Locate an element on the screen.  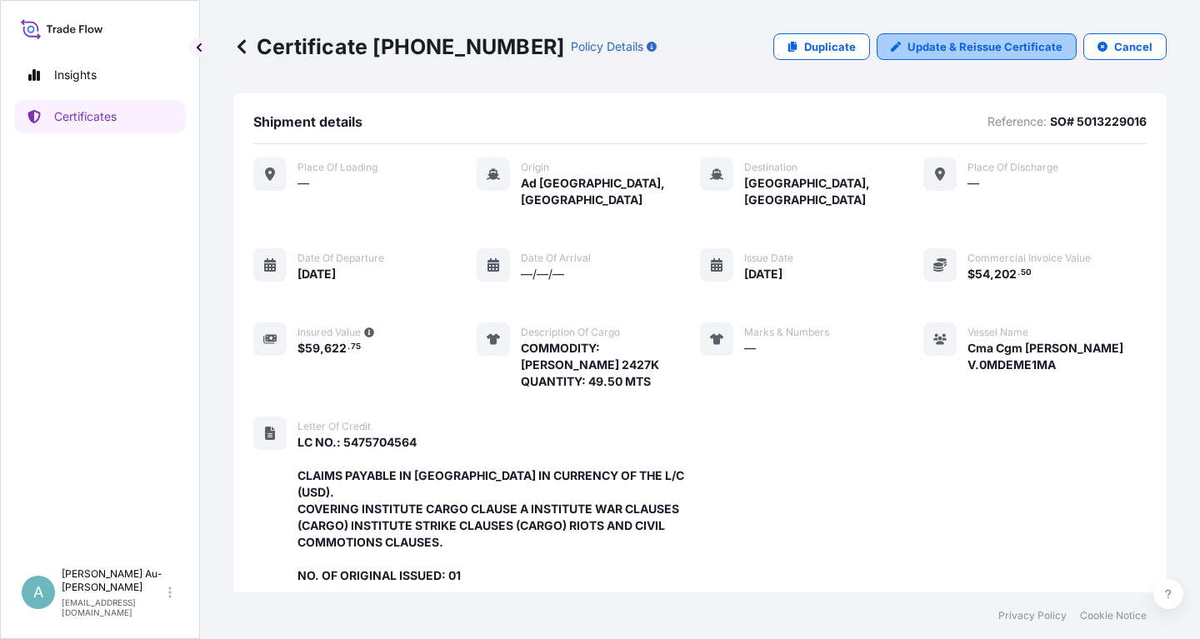
span: Issue Date is located at coordinates (769, 258).